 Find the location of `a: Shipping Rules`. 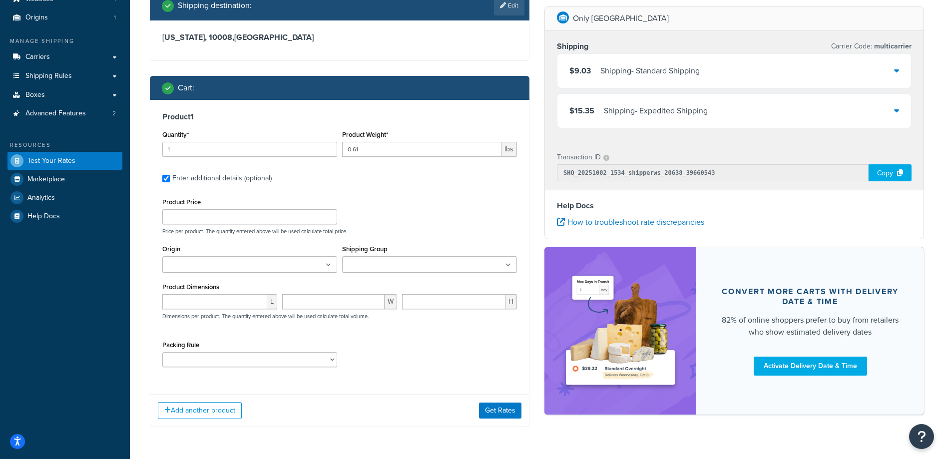

a: Shipping Rules is located at coordinates (65, 76).